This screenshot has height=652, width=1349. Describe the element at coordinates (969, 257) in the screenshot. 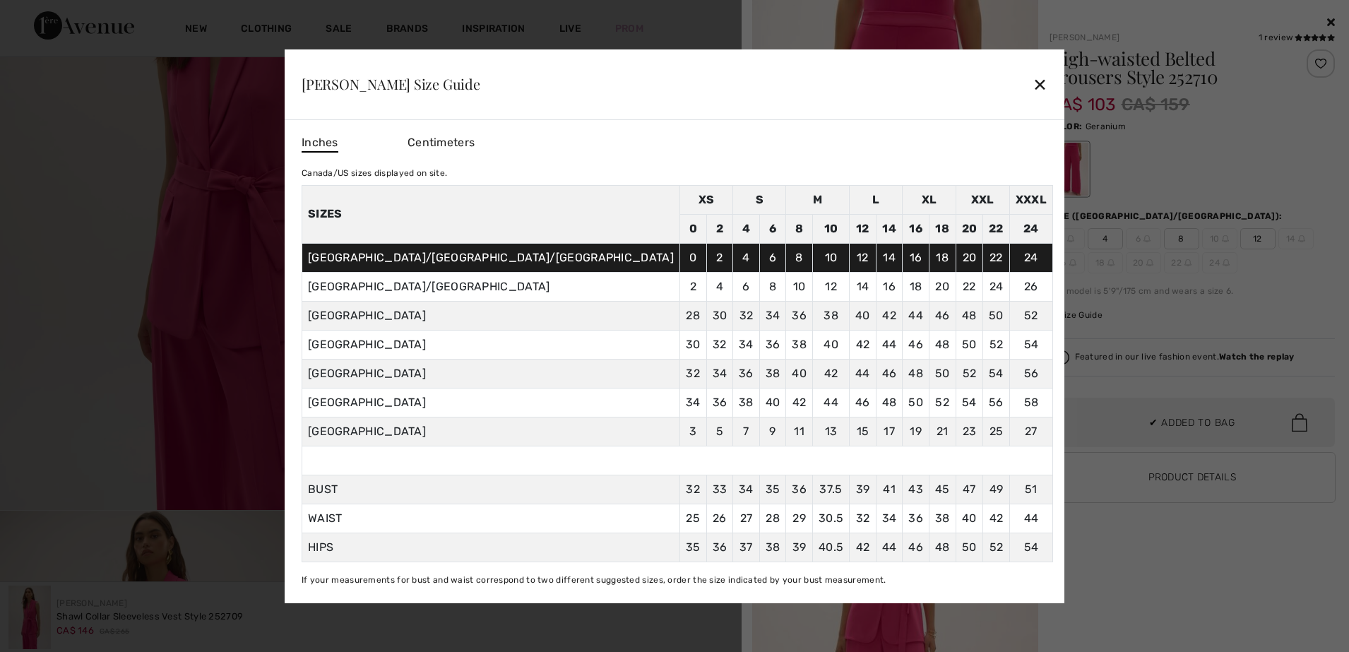

I see `td: 20` at that location.